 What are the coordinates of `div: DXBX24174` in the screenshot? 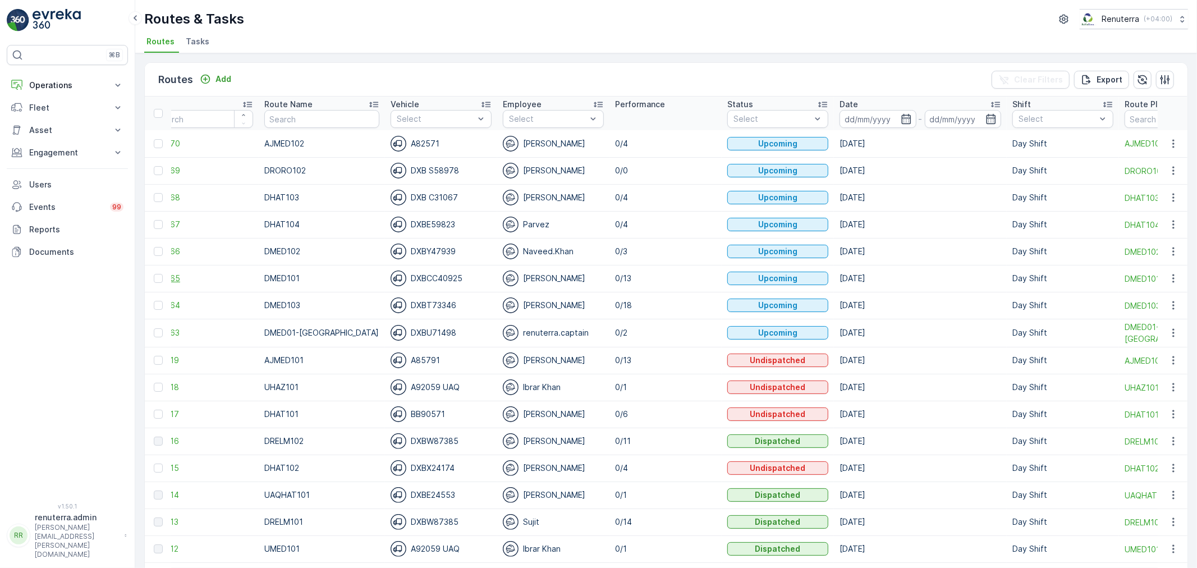 It's located at (441, 468).